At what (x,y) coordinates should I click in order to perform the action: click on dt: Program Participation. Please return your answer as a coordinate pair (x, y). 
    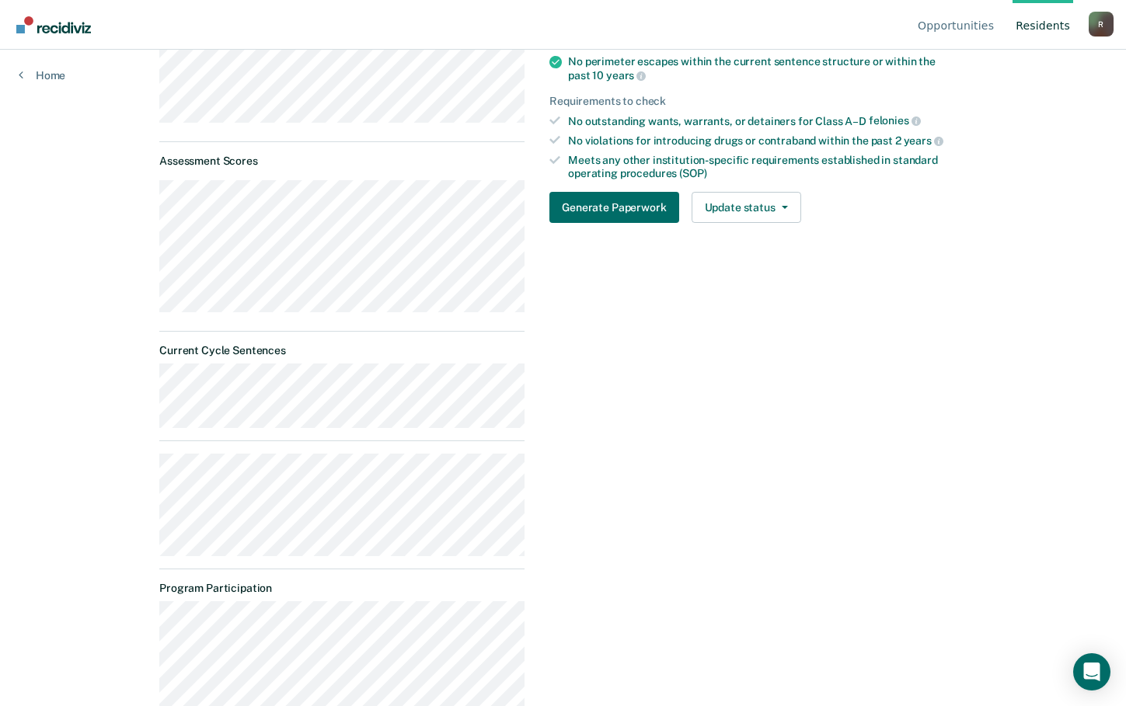
    Looking at the image, I should click on (342, 588).